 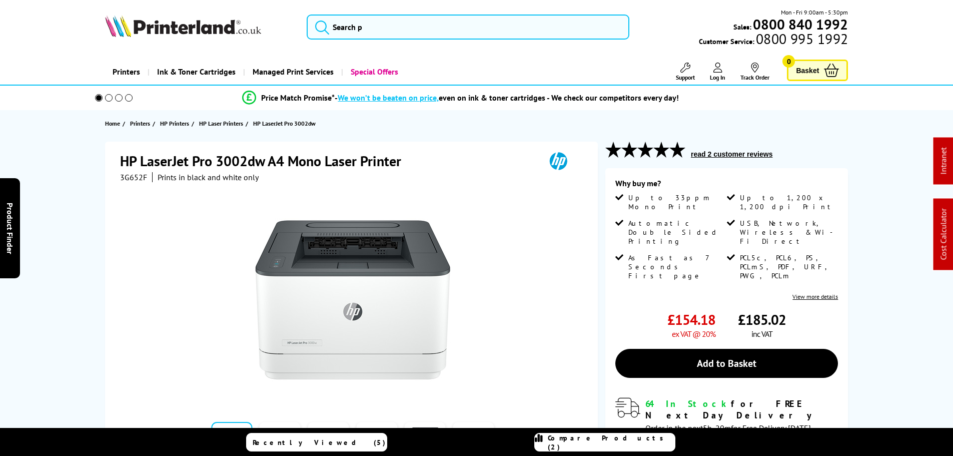 I want to click on span: HP Laser Printers, so click(x=221, y=123).